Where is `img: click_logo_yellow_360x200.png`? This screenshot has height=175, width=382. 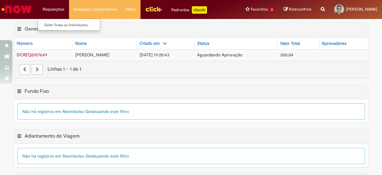
img: click_logo_yellow_360x200.png is located at coordinates (153, 9).